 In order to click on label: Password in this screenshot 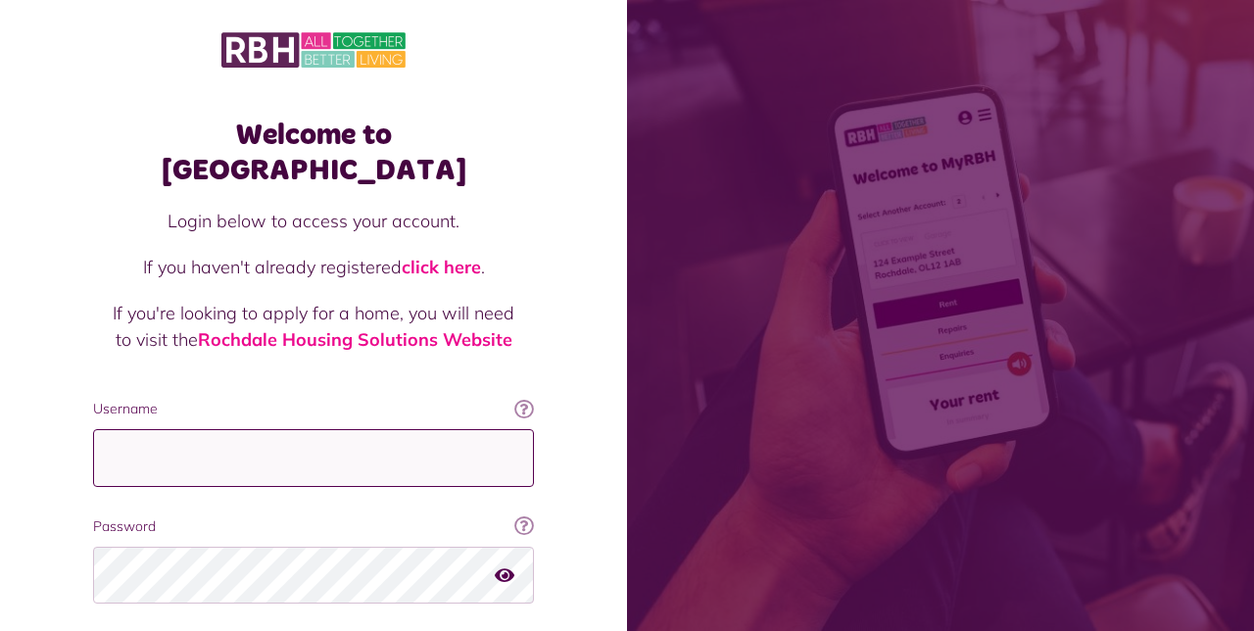, I will do `click(314, 526)`.